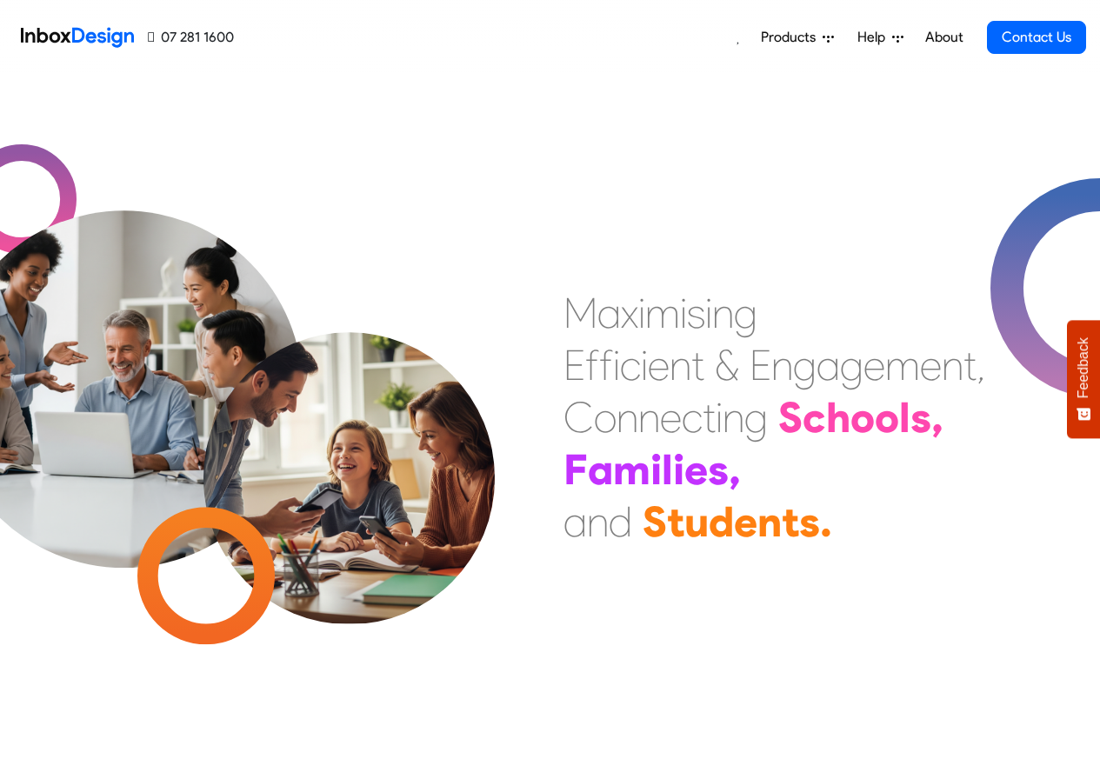 Image resolution: width=1100 pixels, height=759 pixels. What do you see at coordinates (696, 522) in the screenshot?
I see `div: u` at bounding box center [696, 522].